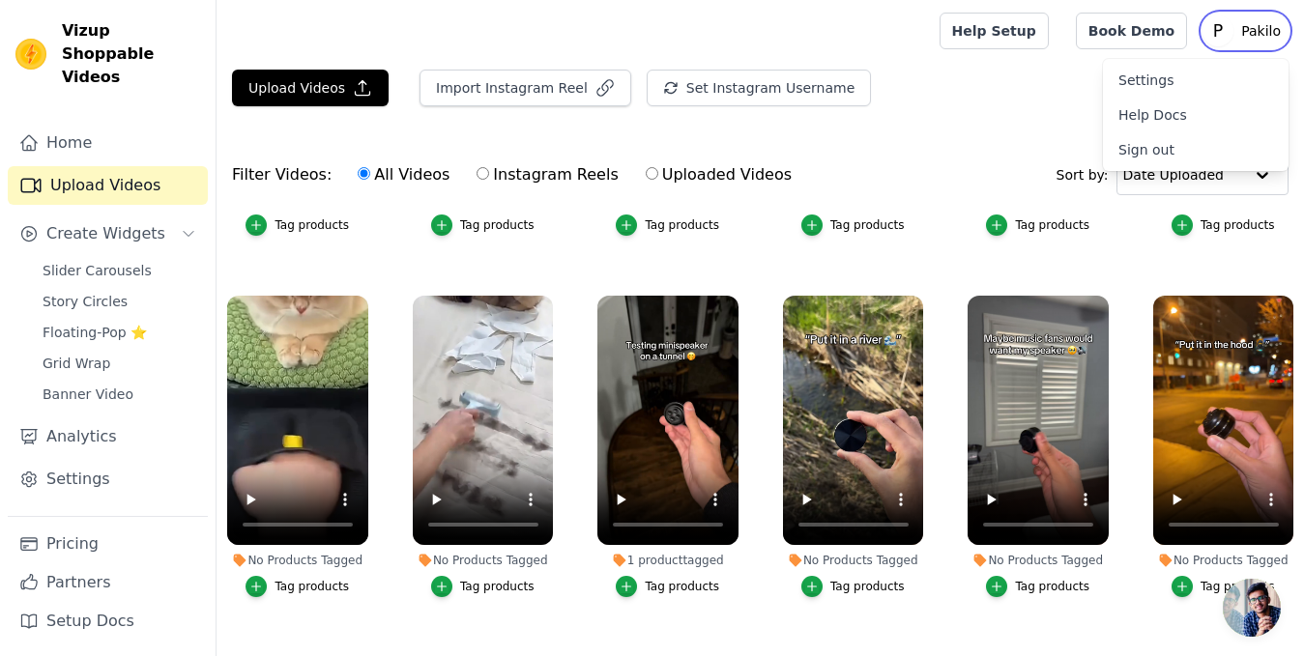 Image resolution: width=1304 pixels, height=656 pixels. What do you see at coordinates (105, 234) in the screenshot?
I see `span: Create Widgets` at bounding box center [105, 234].